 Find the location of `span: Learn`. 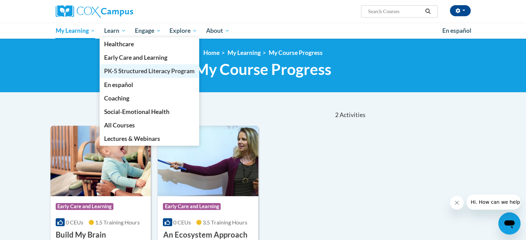

span: Learn is located at coordinates (115, 31).